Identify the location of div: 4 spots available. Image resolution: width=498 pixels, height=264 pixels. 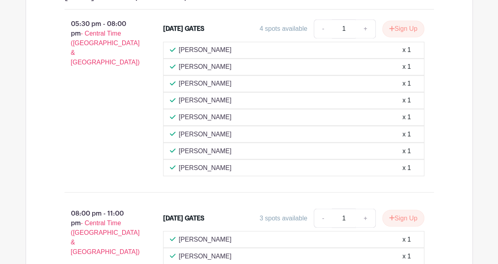
(283, 29).